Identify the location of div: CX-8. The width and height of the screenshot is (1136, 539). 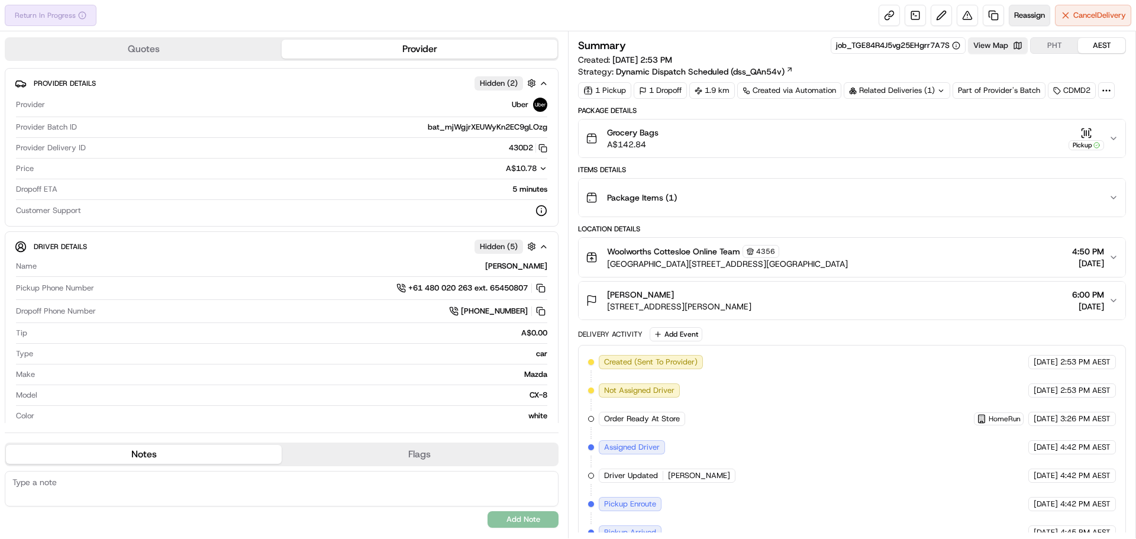
(295, 395).